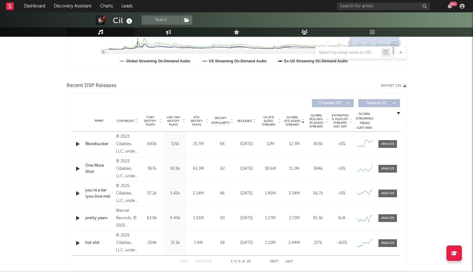  What do you see at coordinates (292, 121) in the screenshot?
I see `span: Global ATD Audio Streams` at bounding box center [292, 121].